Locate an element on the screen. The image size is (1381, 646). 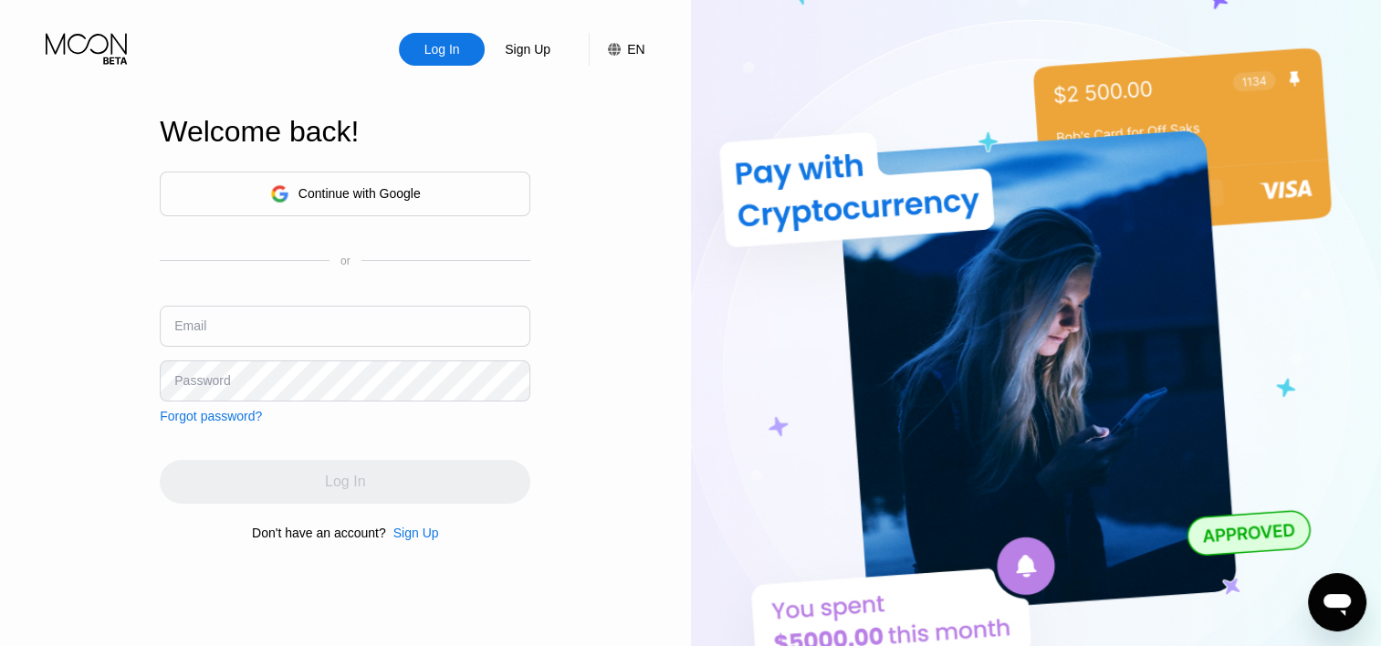
div: Welcome back! is located at coordinates (345, 131).